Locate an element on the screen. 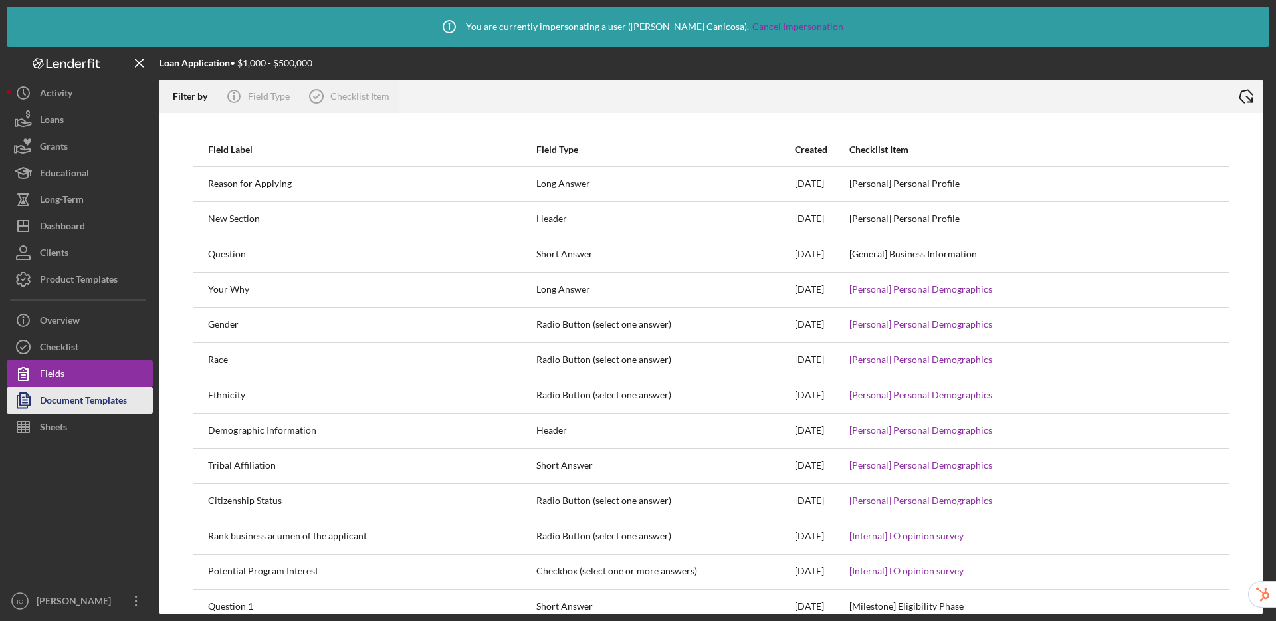 This screenshot has height=621, width=1276. div: Demographic Information is located at coordinates (372, 431).